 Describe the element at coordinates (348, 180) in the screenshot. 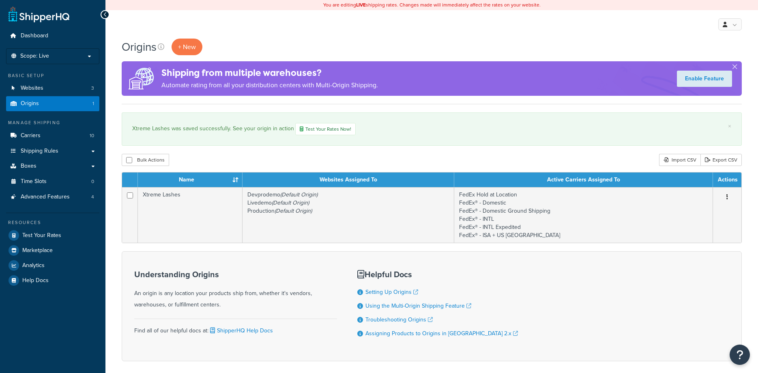

I see `th: Websites Assigned To` at that location.